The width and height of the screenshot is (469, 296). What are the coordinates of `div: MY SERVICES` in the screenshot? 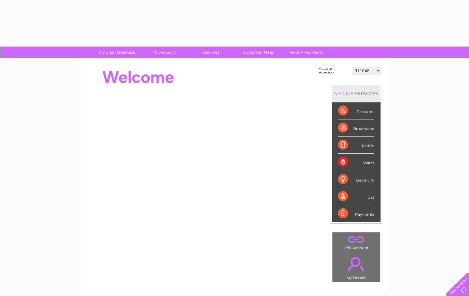 It's located at (356, 93).